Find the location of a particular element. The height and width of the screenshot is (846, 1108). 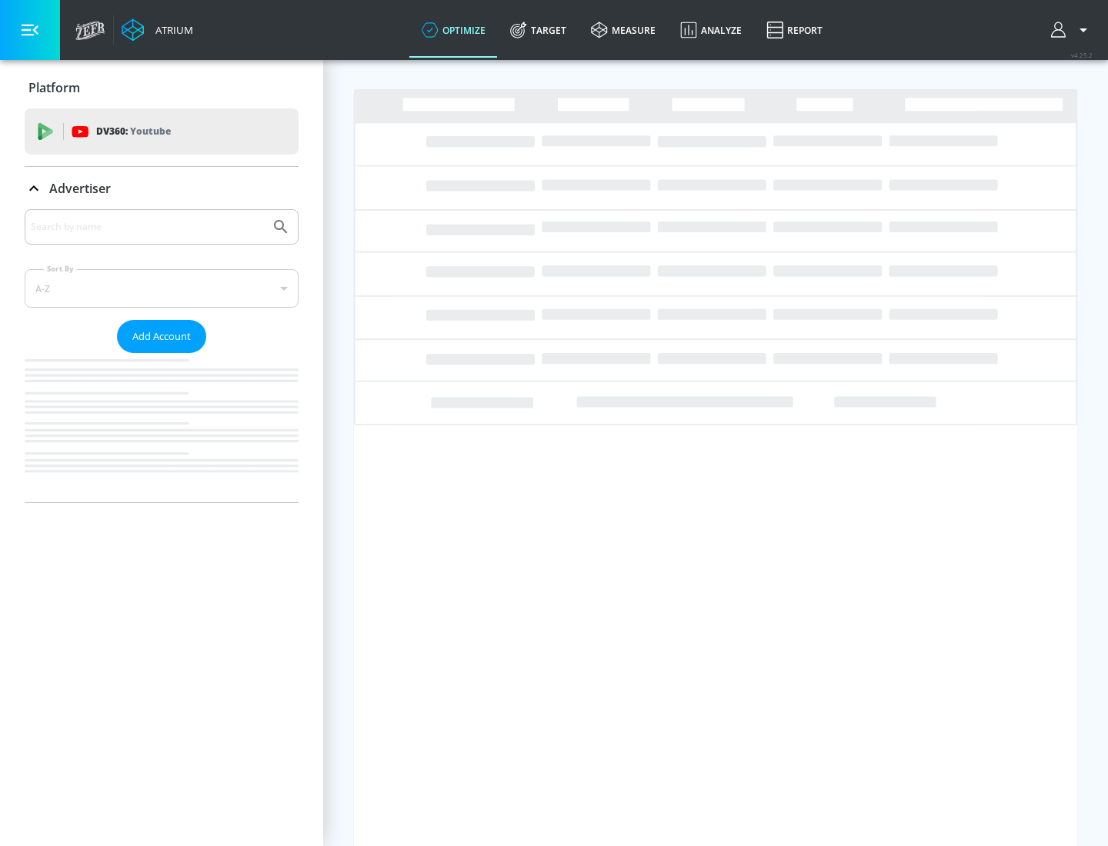

p: Youtube is located at coordinates (150, 131).